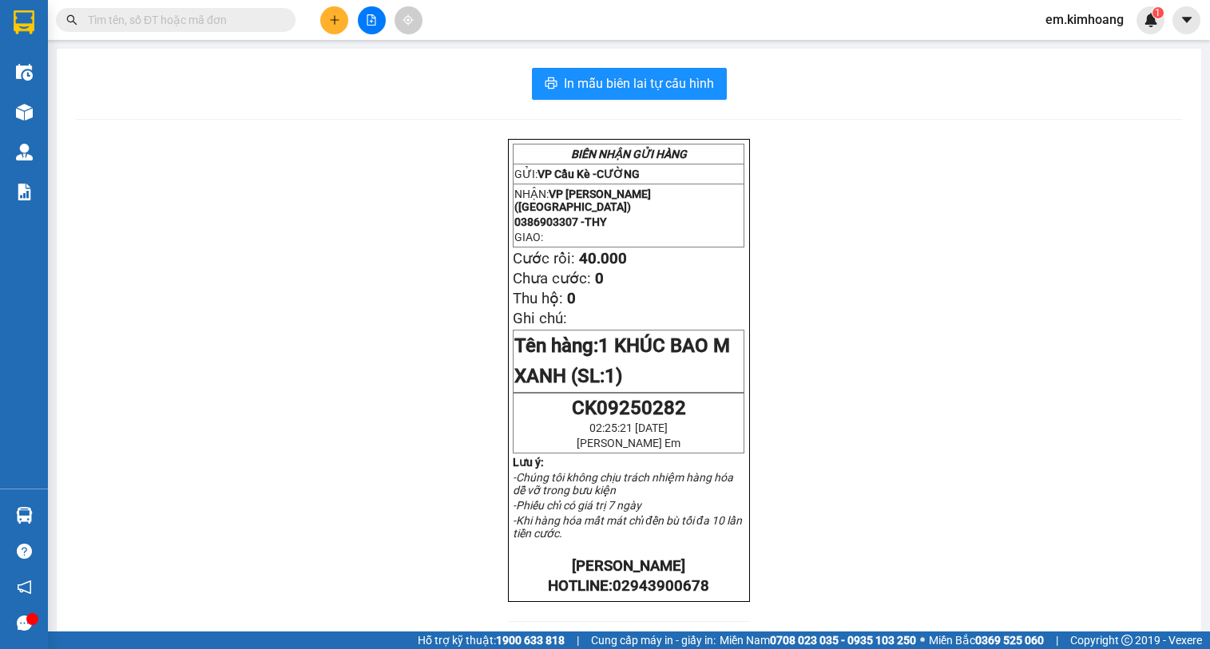 The image size is (1210, 649). Describe the element at coordinates (544, 259) in the screenshot. I see `span: Cước rồi:` at that location.